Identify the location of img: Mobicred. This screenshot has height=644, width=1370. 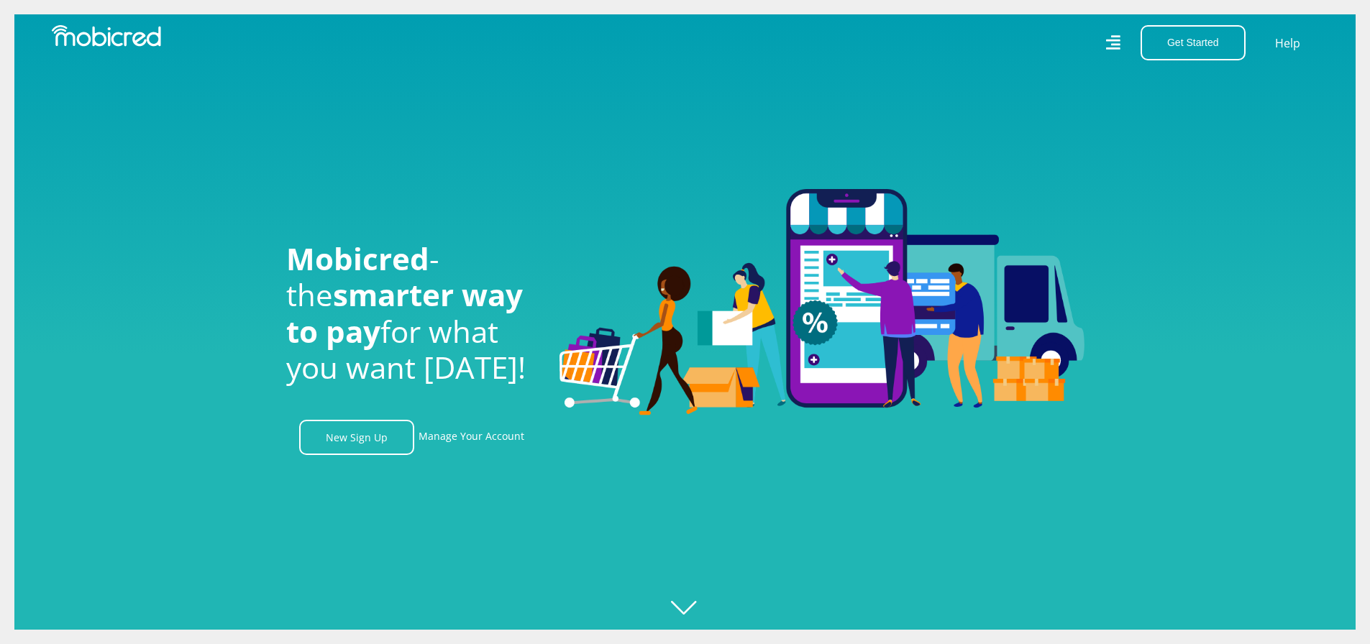
(106, 36).